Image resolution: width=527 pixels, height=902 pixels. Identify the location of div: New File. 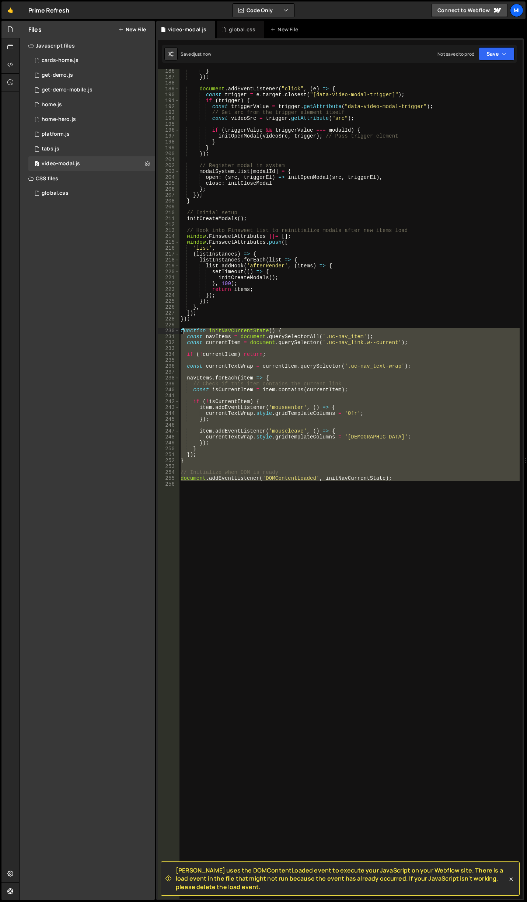
(286, 29).